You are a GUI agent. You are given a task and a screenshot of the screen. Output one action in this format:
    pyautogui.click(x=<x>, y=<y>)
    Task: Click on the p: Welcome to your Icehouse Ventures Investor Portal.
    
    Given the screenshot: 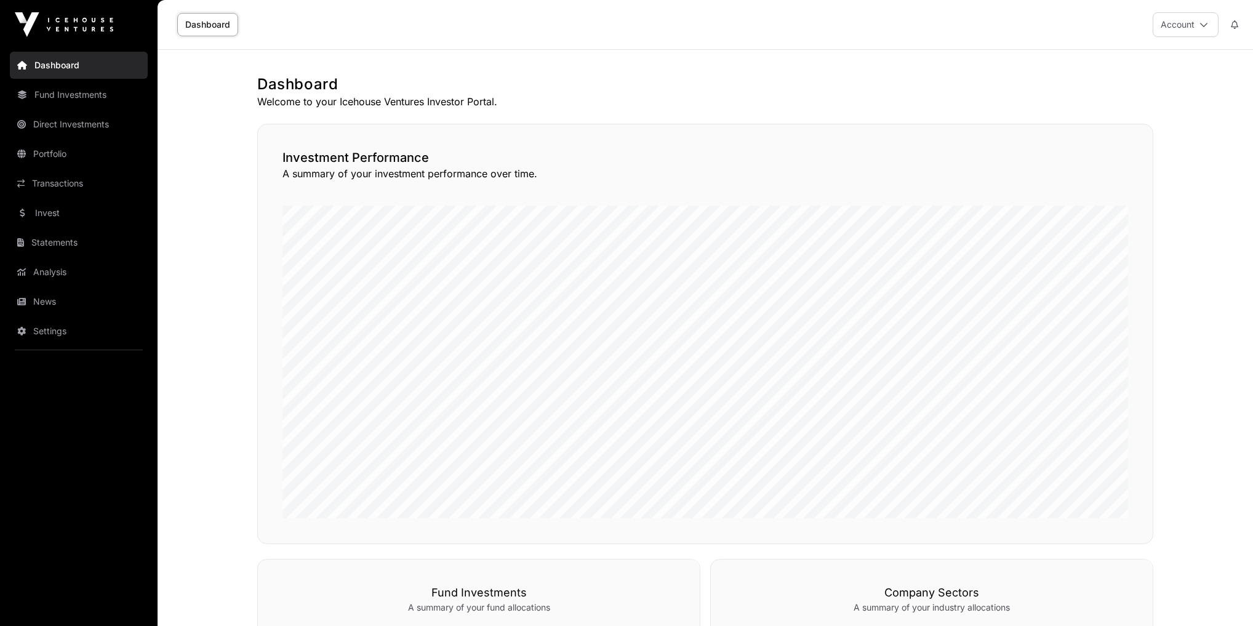 What is the action you would take?
    pyautogui.click(x=705, y=102)
    